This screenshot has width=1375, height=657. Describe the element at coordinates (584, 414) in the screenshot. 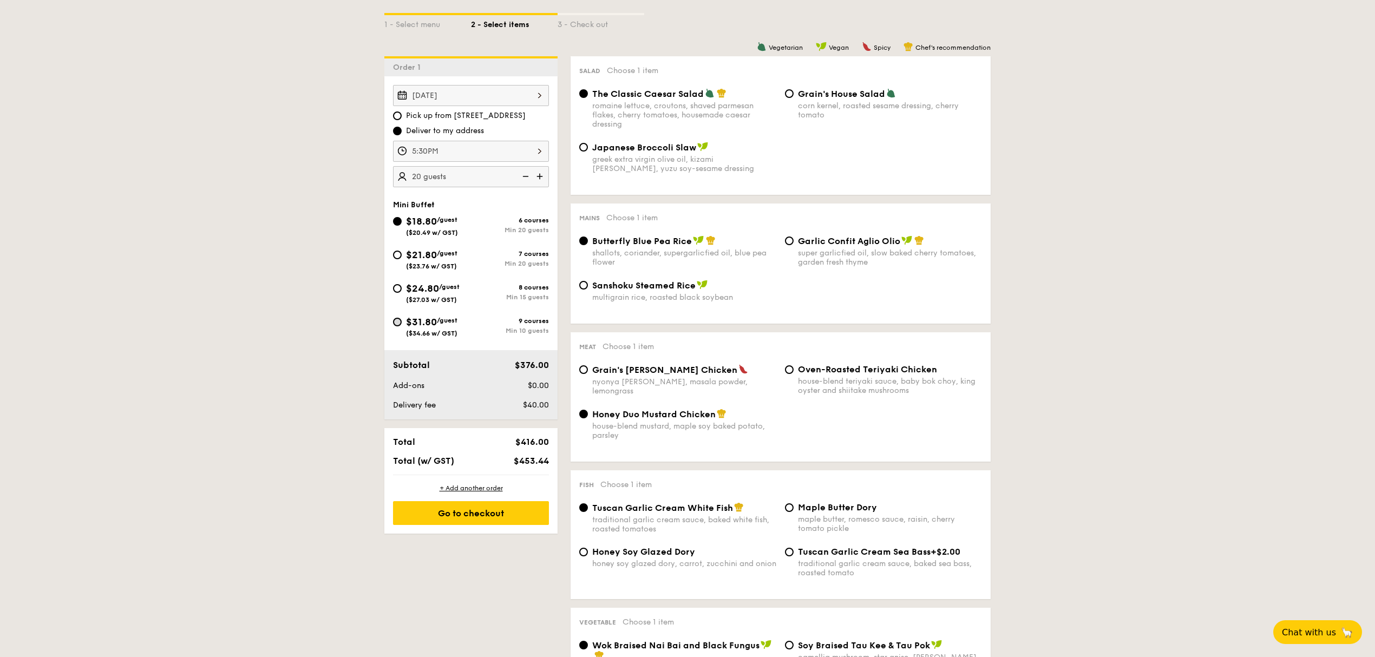

I see `input: Honey Duo Mustard Chickenhouse-blend mustard, maple soy baked potato, parsley` at that location.